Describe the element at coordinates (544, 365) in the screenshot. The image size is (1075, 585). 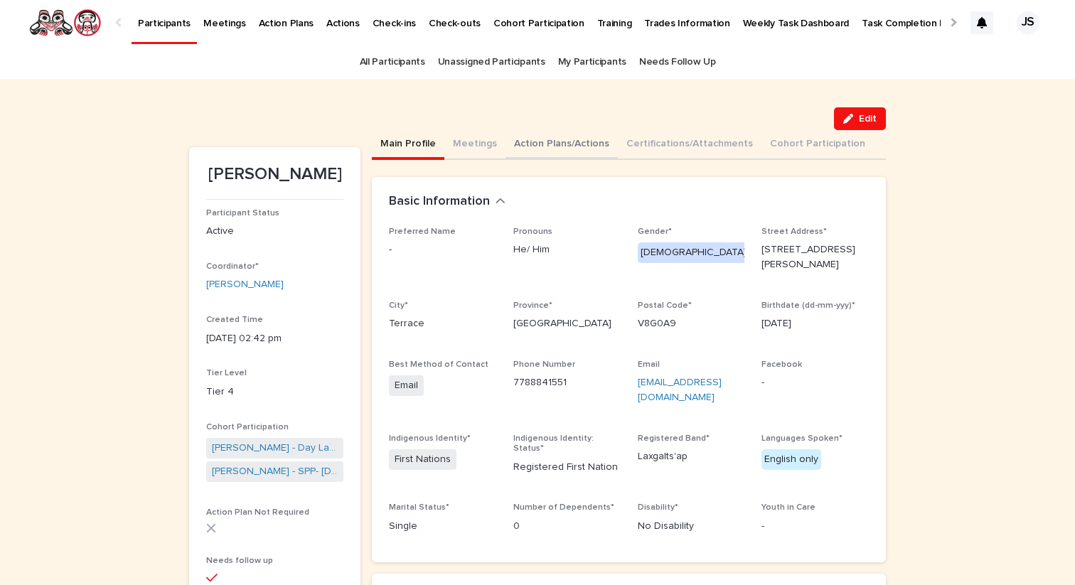
I see `span: Phone Number` at that location.